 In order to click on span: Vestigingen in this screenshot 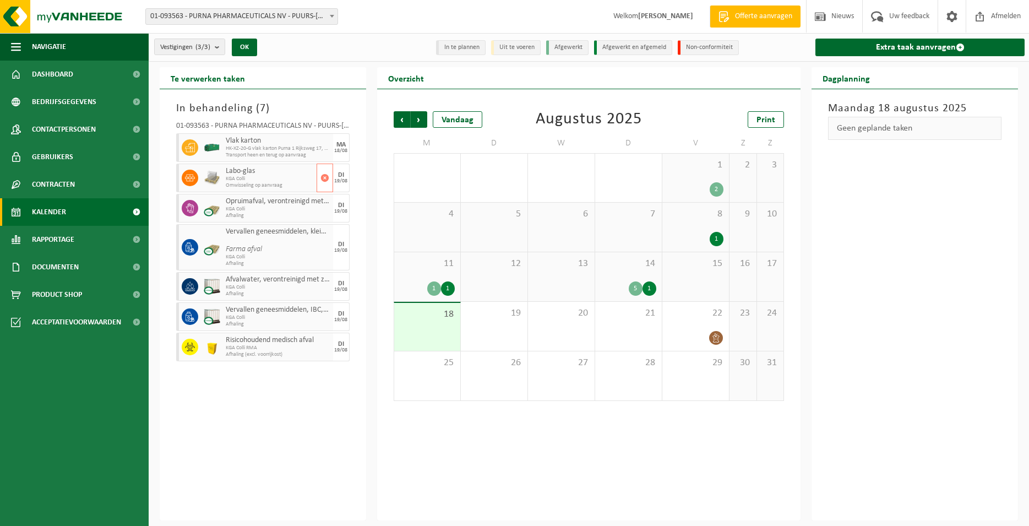, I will do `click(185, 47)`.